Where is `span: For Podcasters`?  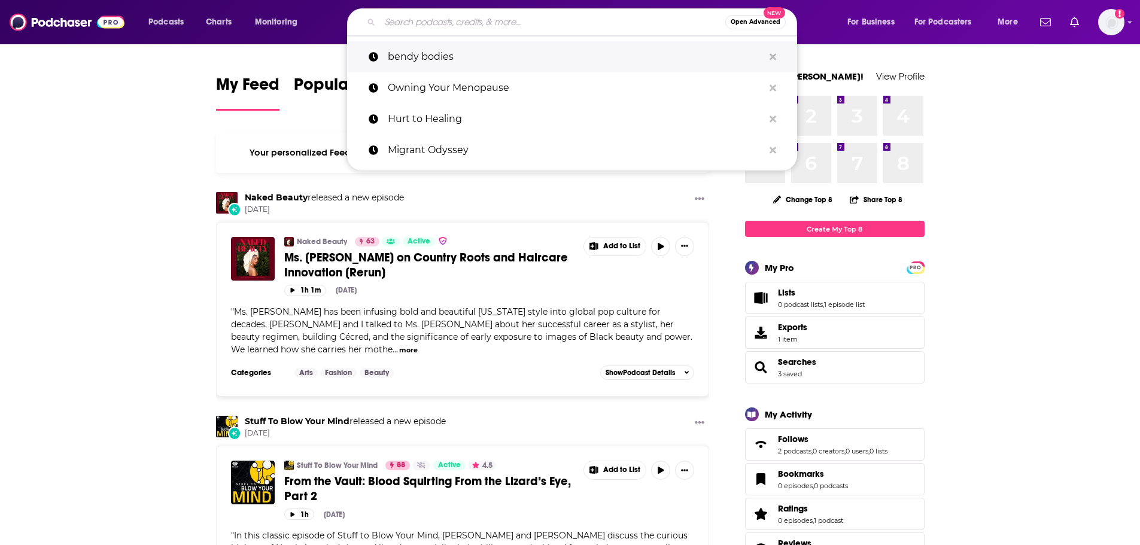
span: For Podcasters is located at coordinates (943, 22).